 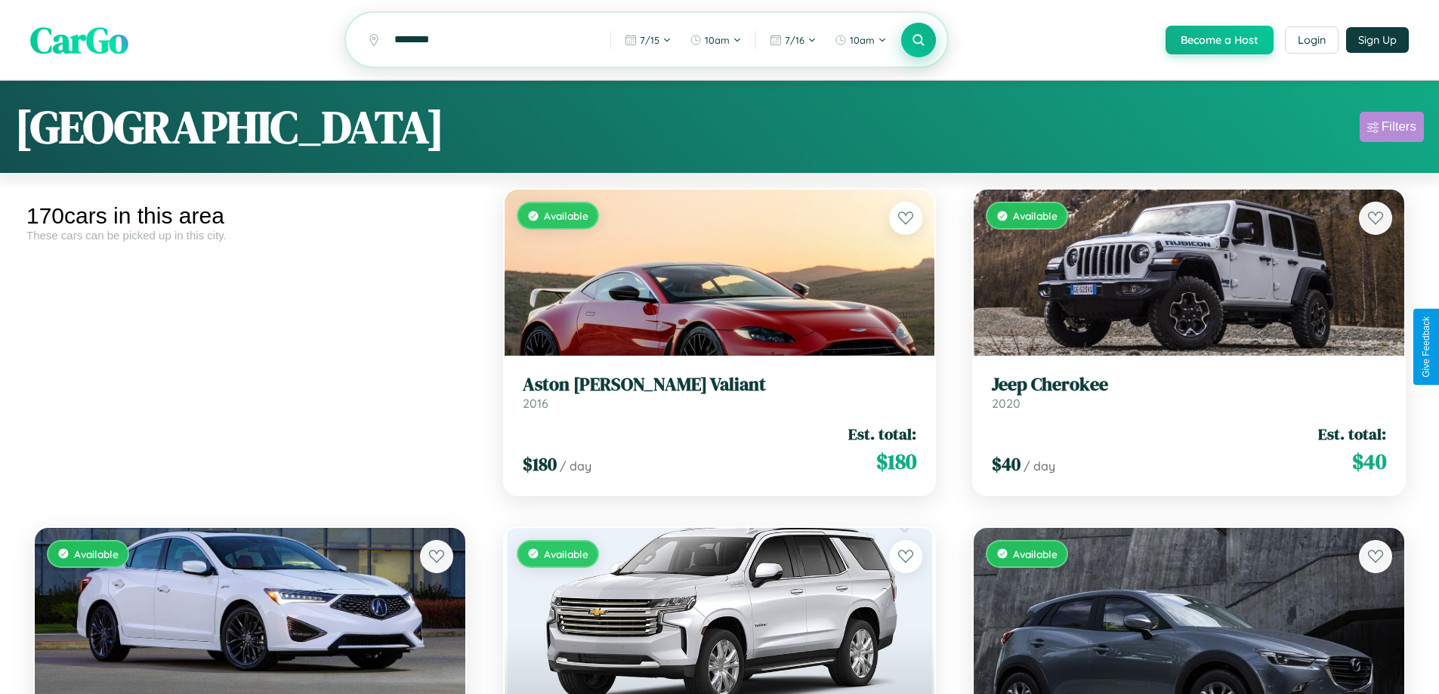 I want to click on span: 7 / 15, so click(x=649, y=40).